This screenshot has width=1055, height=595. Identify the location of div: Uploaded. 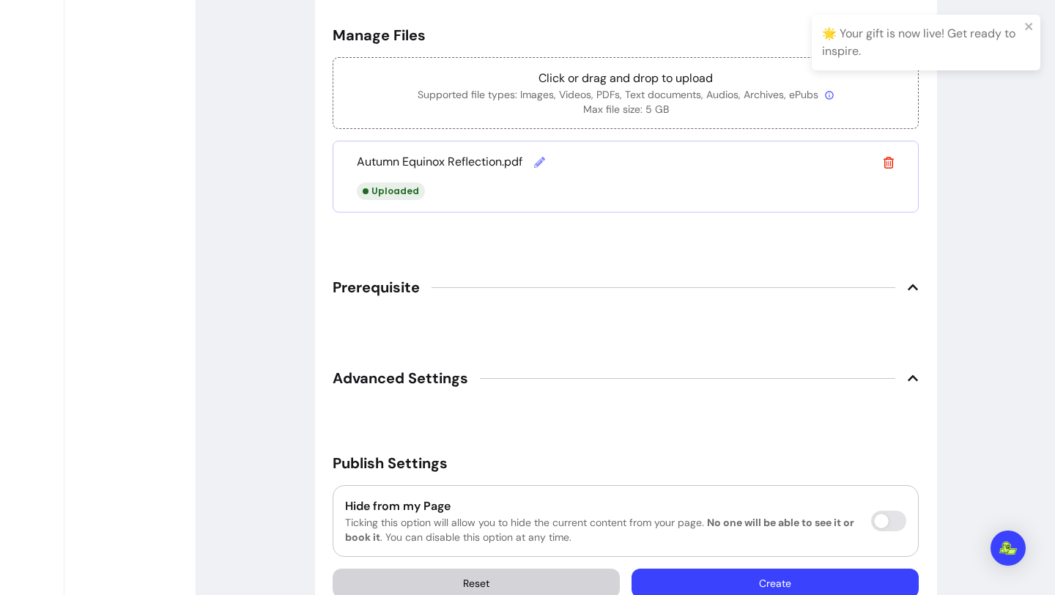
(391, 191).